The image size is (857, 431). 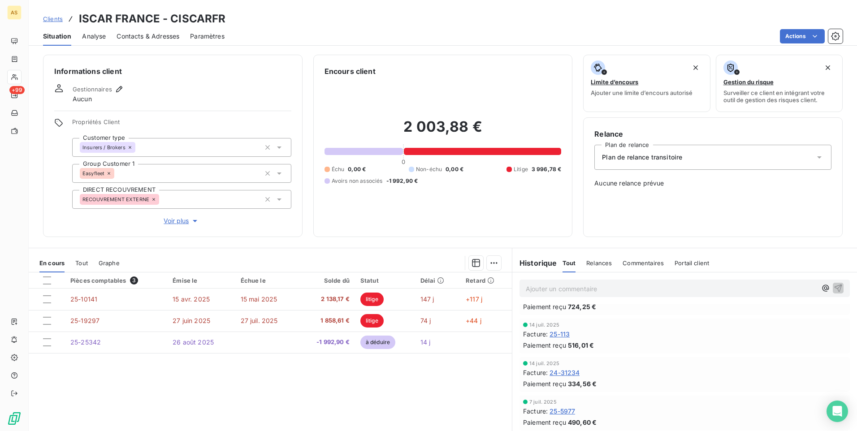 I want to click on span: Voir plus, so click(x=181, y=221).